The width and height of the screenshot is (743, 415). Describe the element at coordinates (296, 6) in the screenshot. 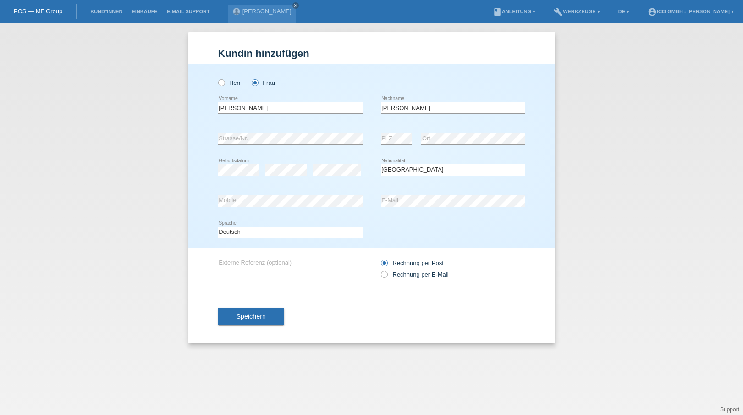

I see `i: close` at that location.